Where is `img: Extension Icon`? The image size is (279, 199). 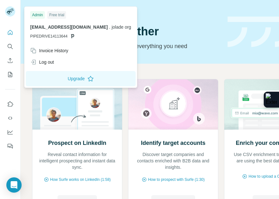 img: Extension Icon is located at coordinates (272, 100).